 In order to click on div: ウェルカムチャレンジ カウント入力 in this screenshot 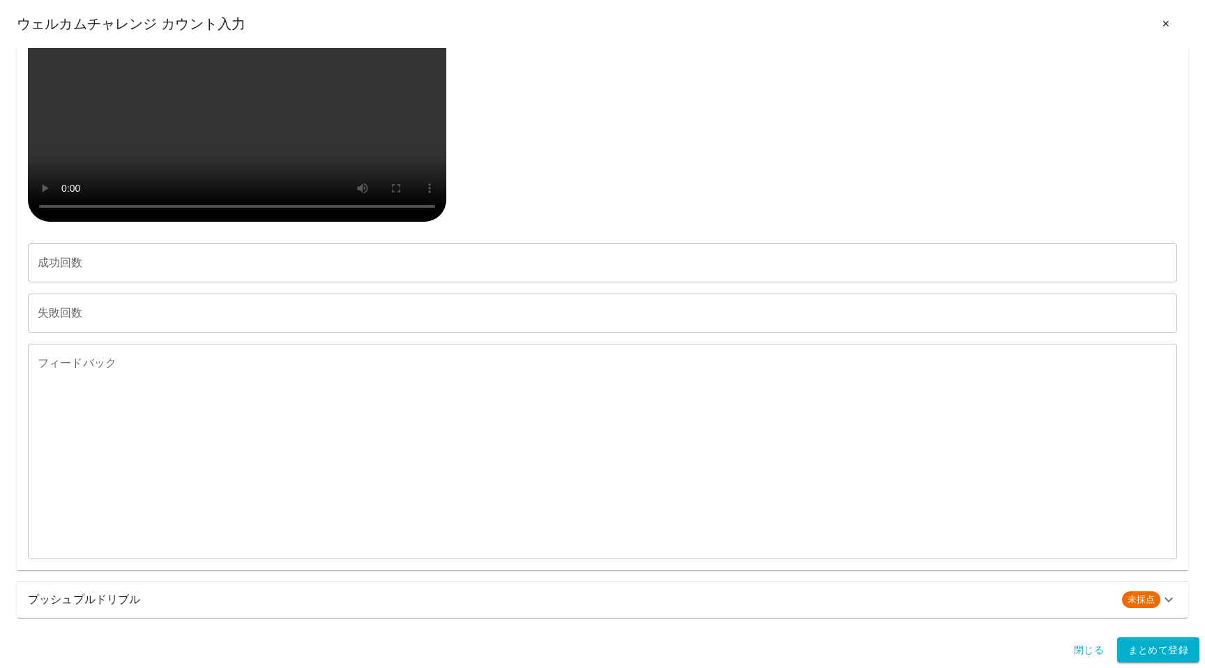, I will do `click(603, 24)`.